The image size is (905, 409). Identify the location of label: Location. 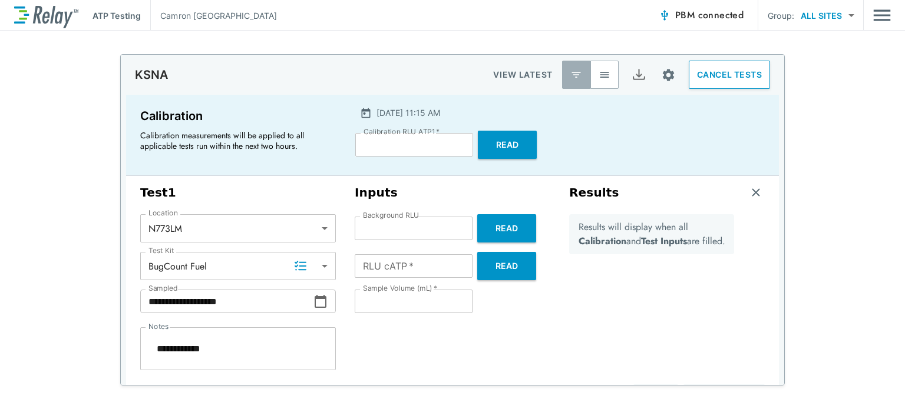
(163, 213).